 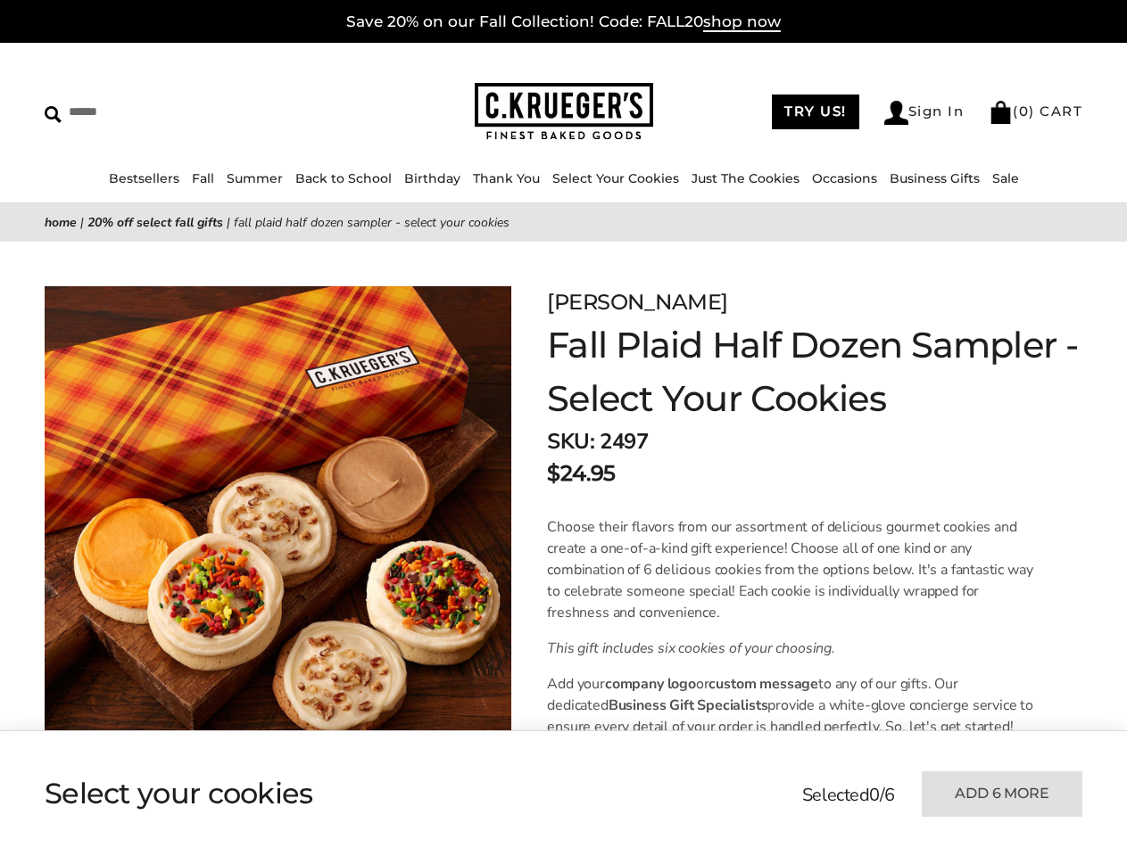 I want to click on span: Fall Plaid Half Dozen Sampler - Select Your Cookies, so click(x=371, y=222).